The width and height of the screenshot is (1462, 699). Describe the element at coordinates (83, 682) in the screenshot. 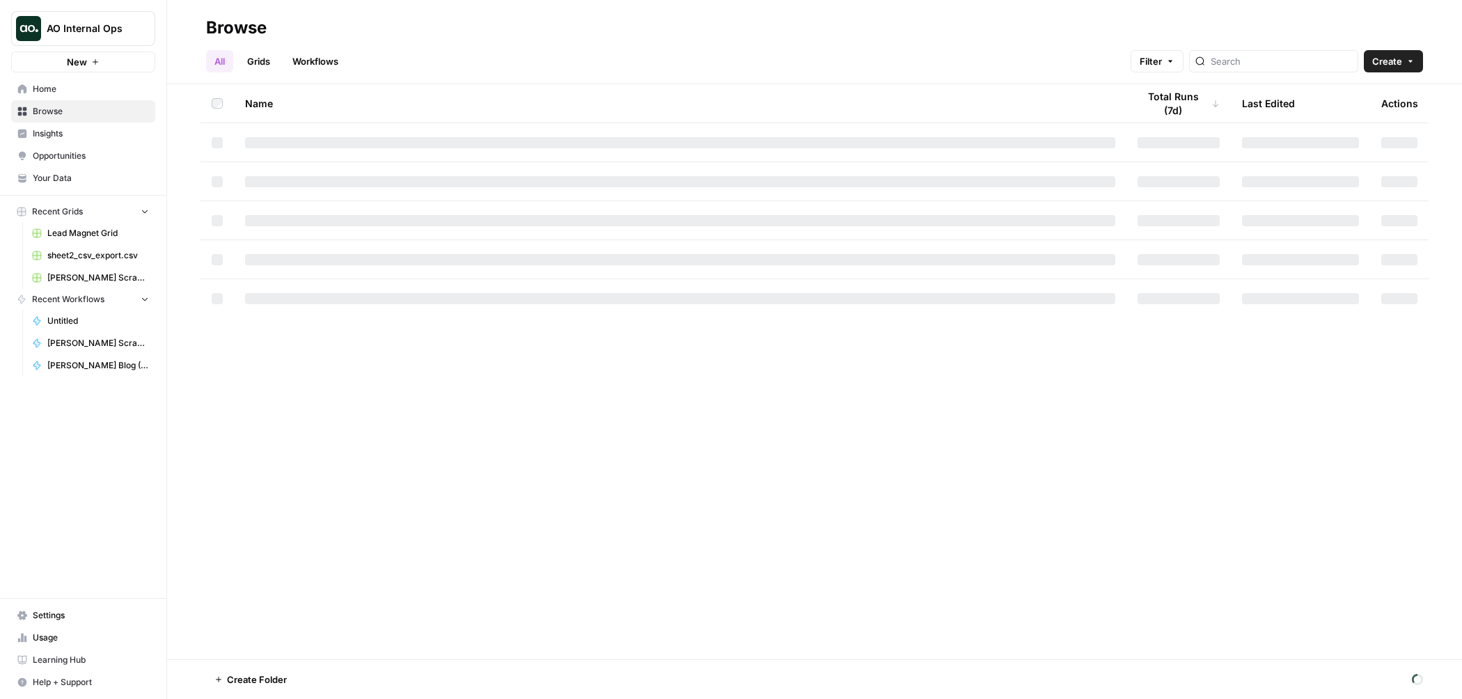

I see `button: Help + Support` at that location.